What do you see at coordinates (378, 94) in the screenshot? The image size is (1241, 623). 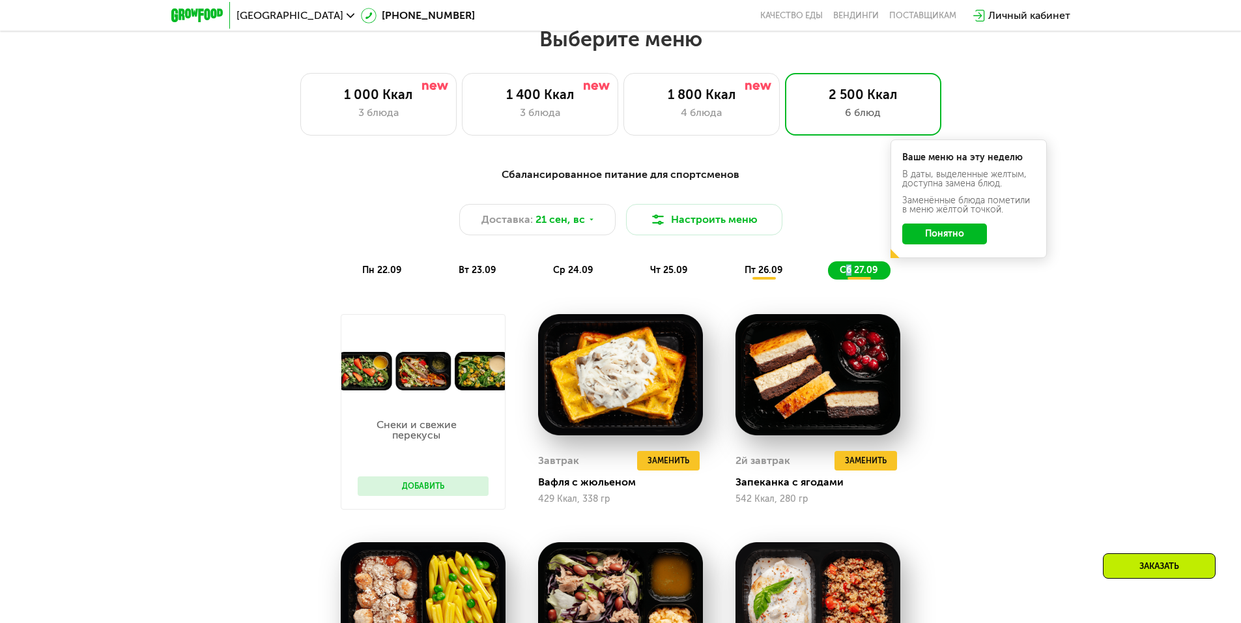 I see `div: 1 000 Ккал` at bounding box center [378, 94].